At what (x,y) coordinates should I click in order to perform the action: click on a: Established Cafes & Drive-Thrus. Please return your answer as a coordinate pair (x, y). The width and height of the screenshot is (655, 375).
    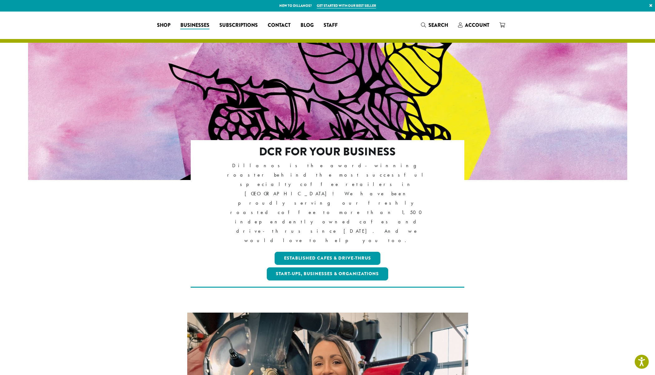
    Looking at the image, I should click on (327, 258).